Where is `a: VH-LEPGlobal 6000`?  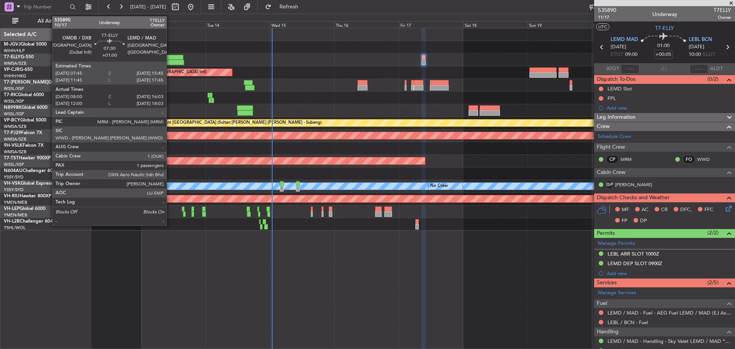 a: VH-LEPGlobal 6000 is located at coordinates (24, 209).